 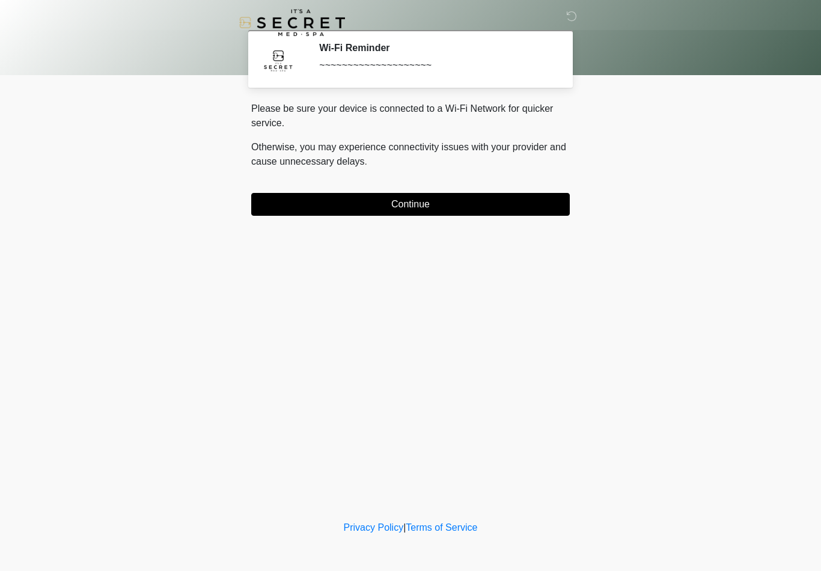 What do you see at coordinates (435, 47) in the screenshot?
I see `h2: Wi-Fi Reminder` at bounding box center [435, 47].